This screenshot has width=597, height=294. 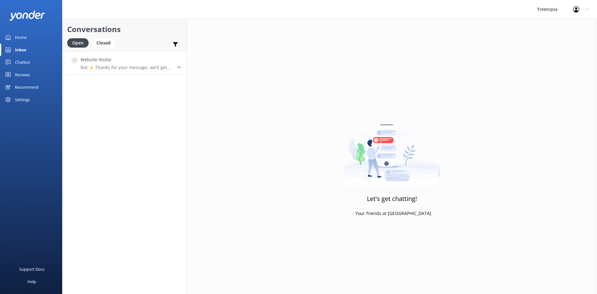 What do you see at coordinates (22, 99) in the screenshot?
I see `div: Settings` at bounding box center [22, 99].